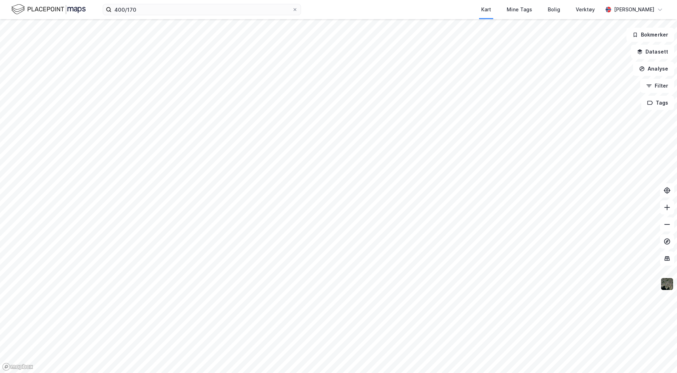  Describe the element at coordinates (520, 10) in the screenshot. I see `div: Mine Tags` at that location.